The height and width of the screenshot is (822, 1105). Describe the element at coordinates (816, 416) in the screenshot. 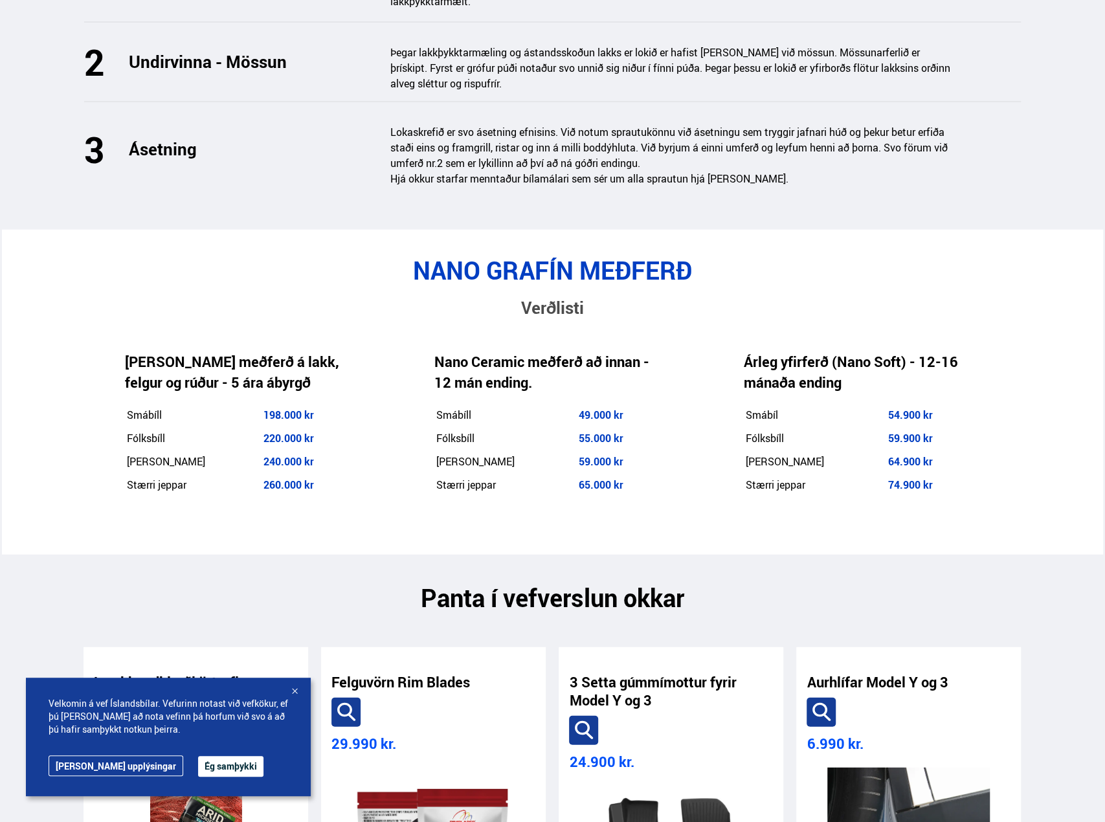

I see `td: Smábíl` at that location.